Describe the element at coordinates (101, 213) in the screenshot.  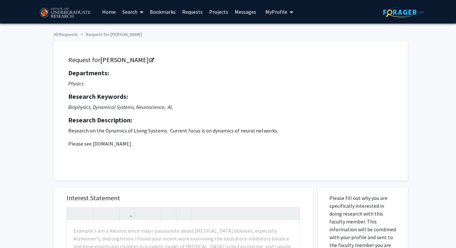
I see `button: Superscript` at that location.